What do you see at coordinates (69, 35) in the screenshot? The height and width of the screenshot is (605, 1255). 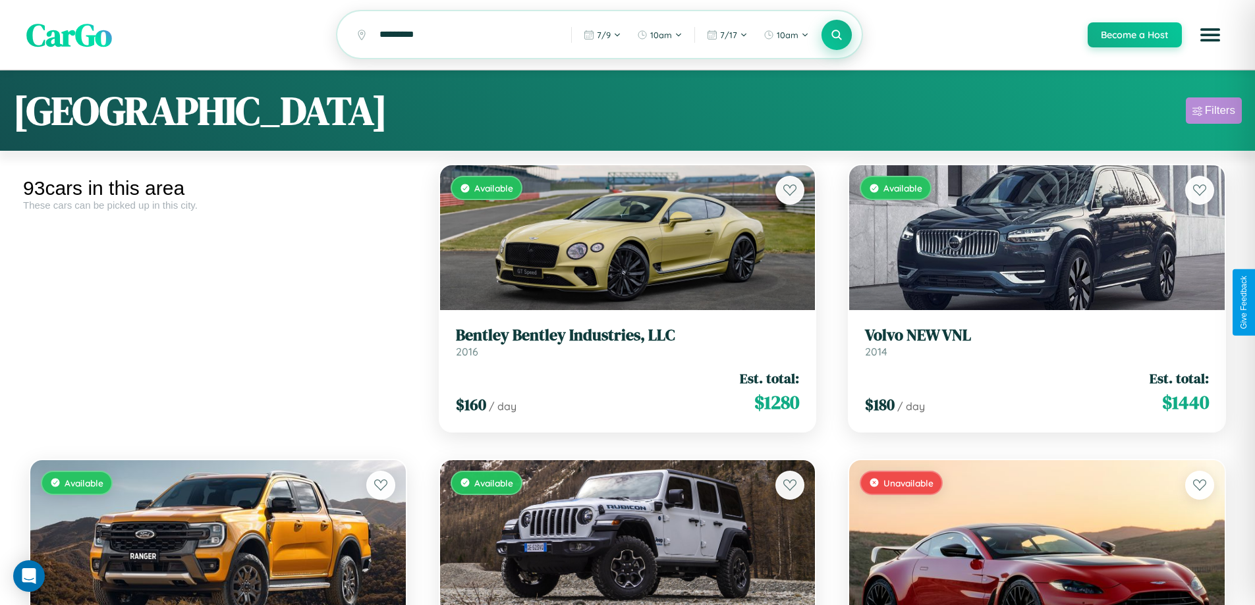 I see `span: CarGo` at bounding box center [69, 35].